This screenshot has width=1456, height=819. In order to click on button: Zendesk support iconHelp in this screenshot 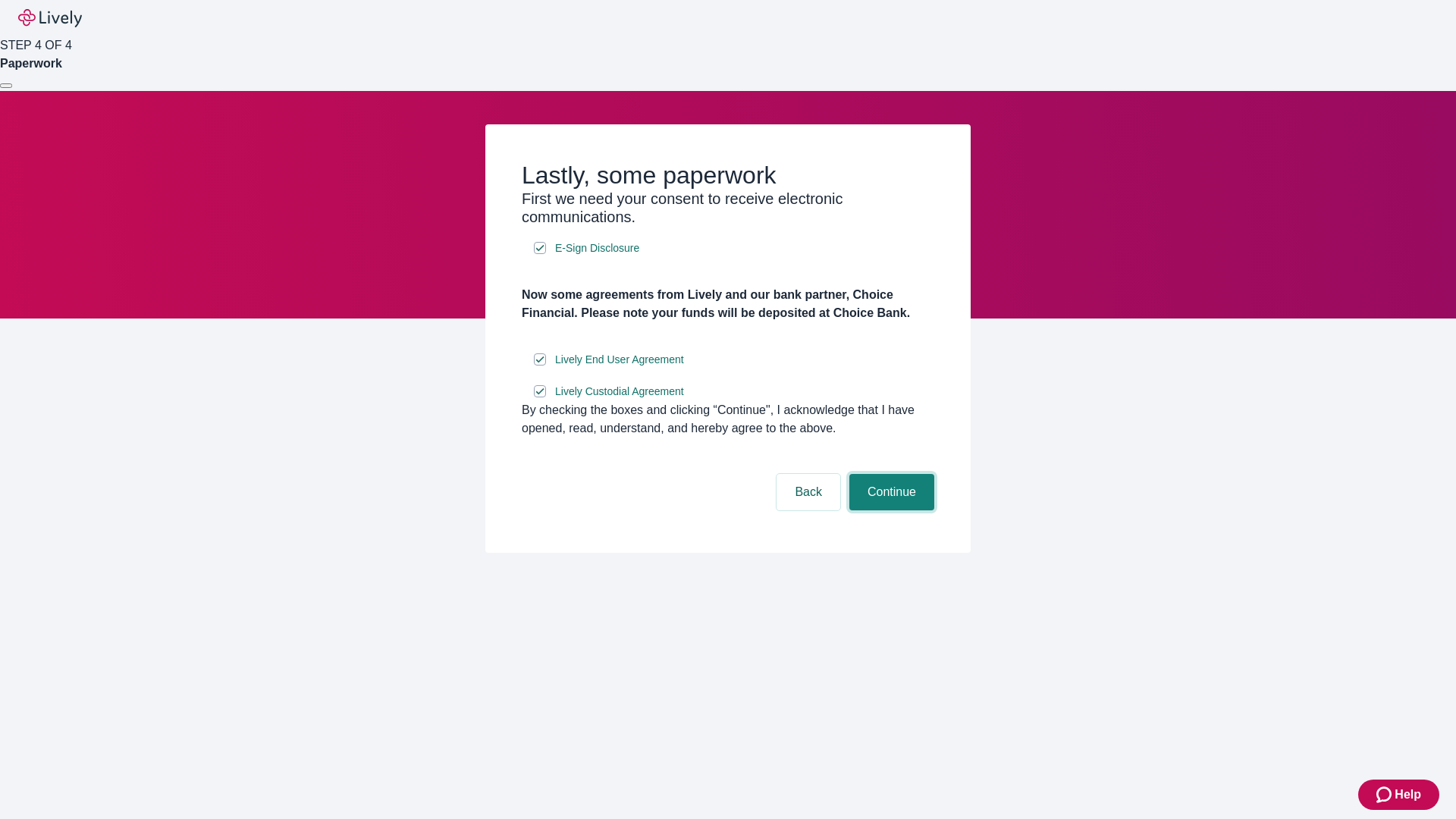, I will do `click(1399, 795)`.